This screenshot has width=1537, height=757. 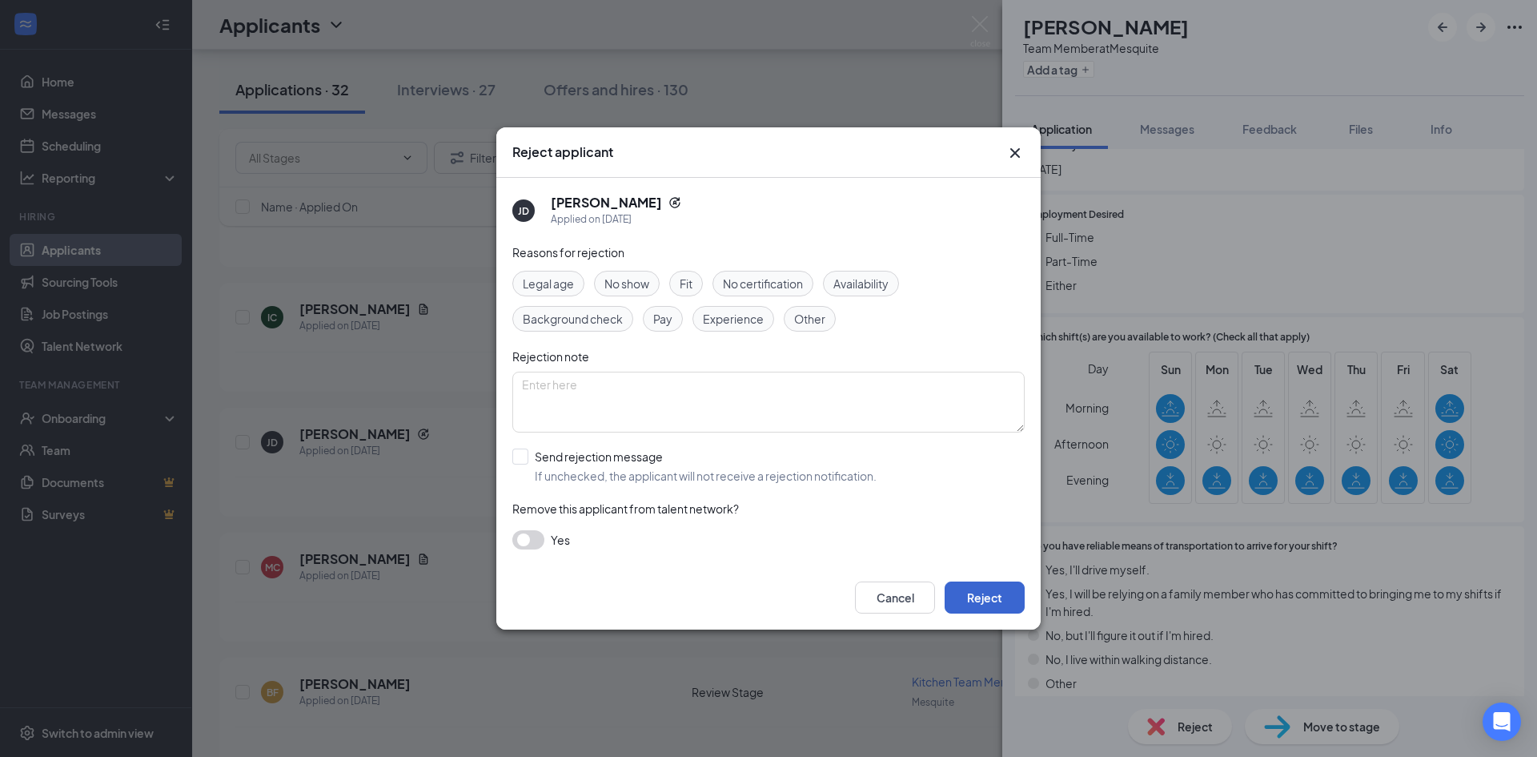 I want to click on div: Open Intercom Messenger, so click(x=1502, y=721).